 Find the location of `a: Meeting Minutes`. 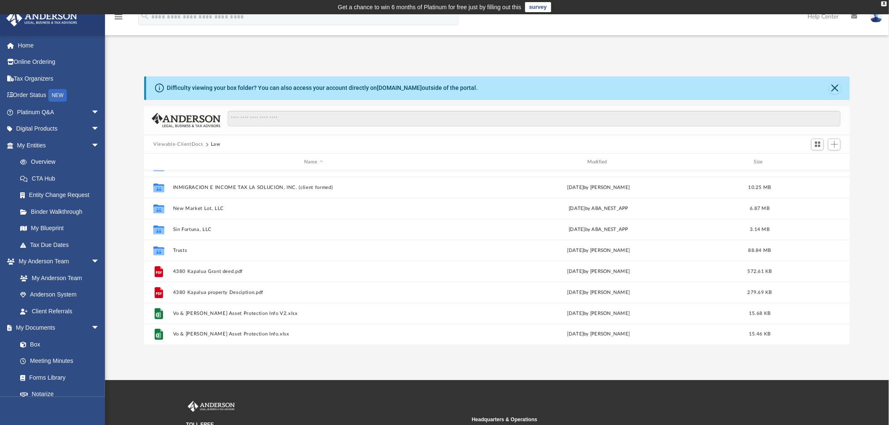

a: Meeting Minutes is located at coordinates (60, 362).